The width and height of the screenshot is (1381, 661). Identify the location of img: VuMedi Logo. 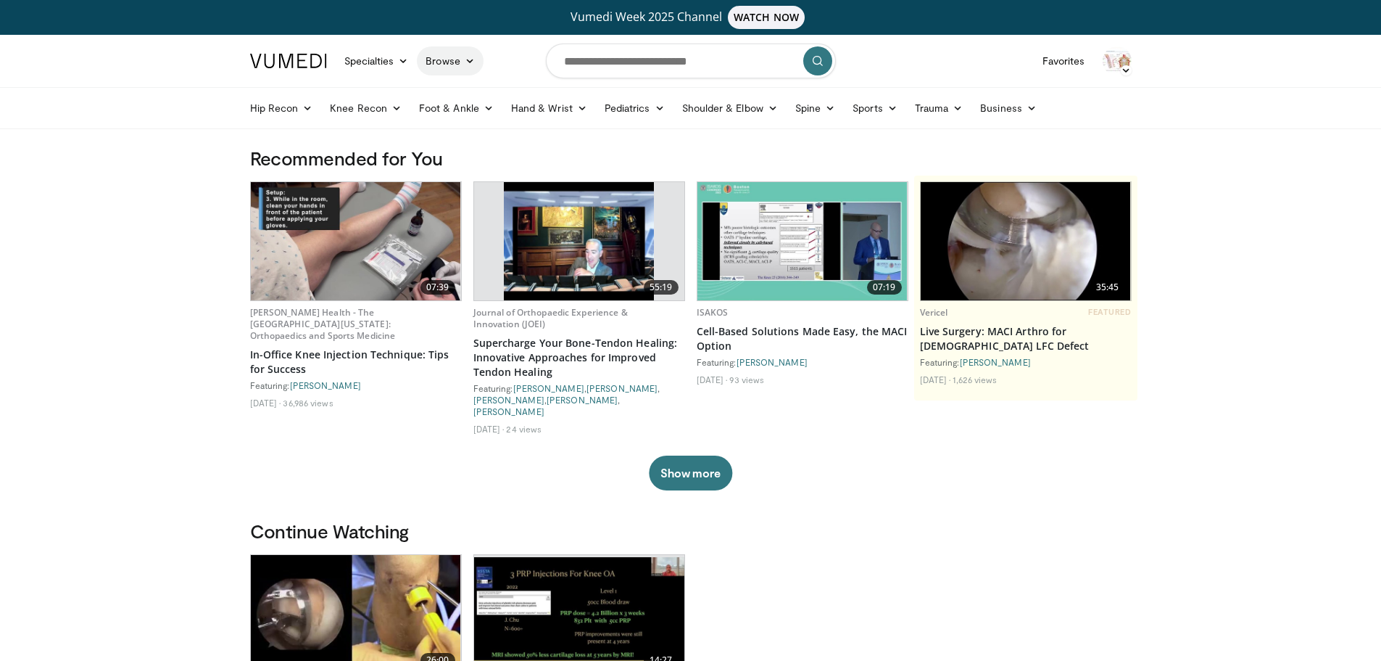
(289, 61).